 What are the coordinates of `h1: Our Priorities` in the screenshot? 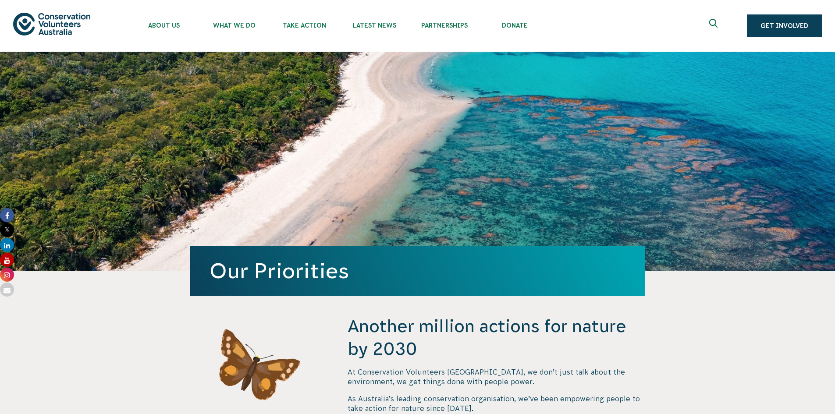 It's located at (418, 271).